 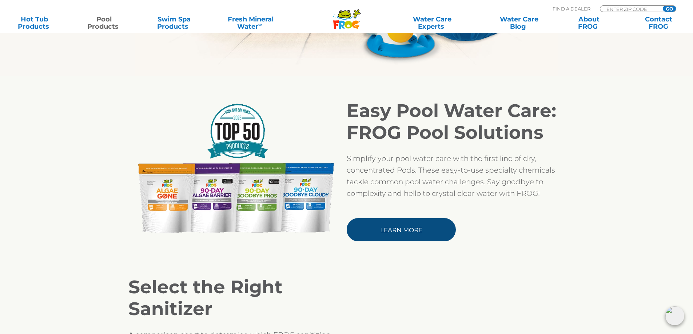 What do you see at coordinates (238, 298) in the screenshot?
I see `h2: Select the Right Sanitizer` at bounding box center [238, 298].